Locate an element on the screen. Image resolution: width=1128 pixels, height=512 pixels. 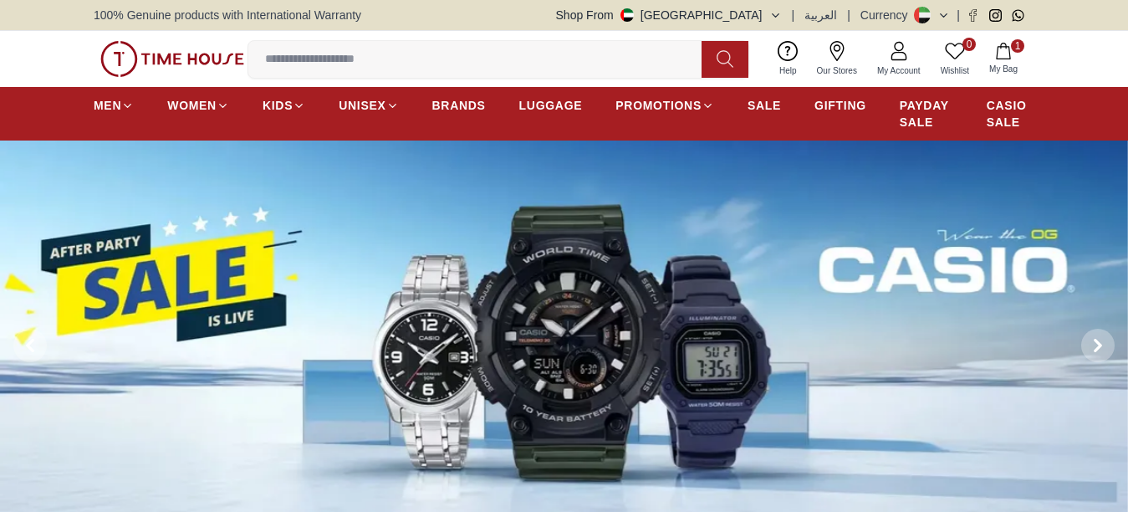
span: LUGGAGE is located at coordinates (551, 105).